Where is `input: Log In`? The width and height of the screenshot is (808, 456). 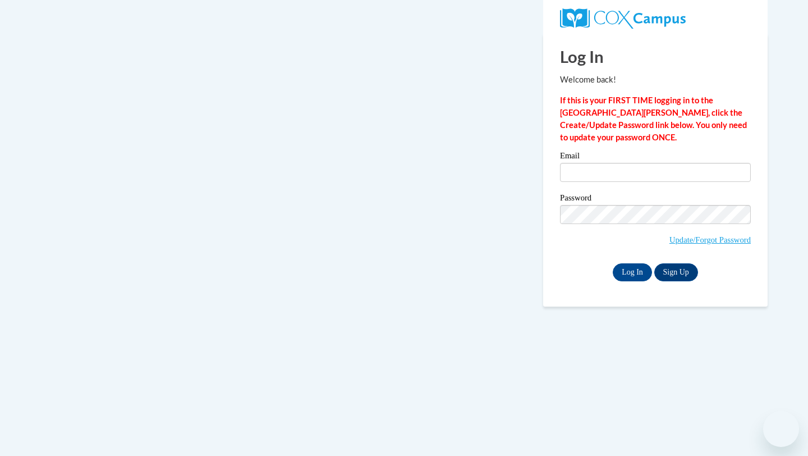 input: Log In is located at coordinates (632, 272).